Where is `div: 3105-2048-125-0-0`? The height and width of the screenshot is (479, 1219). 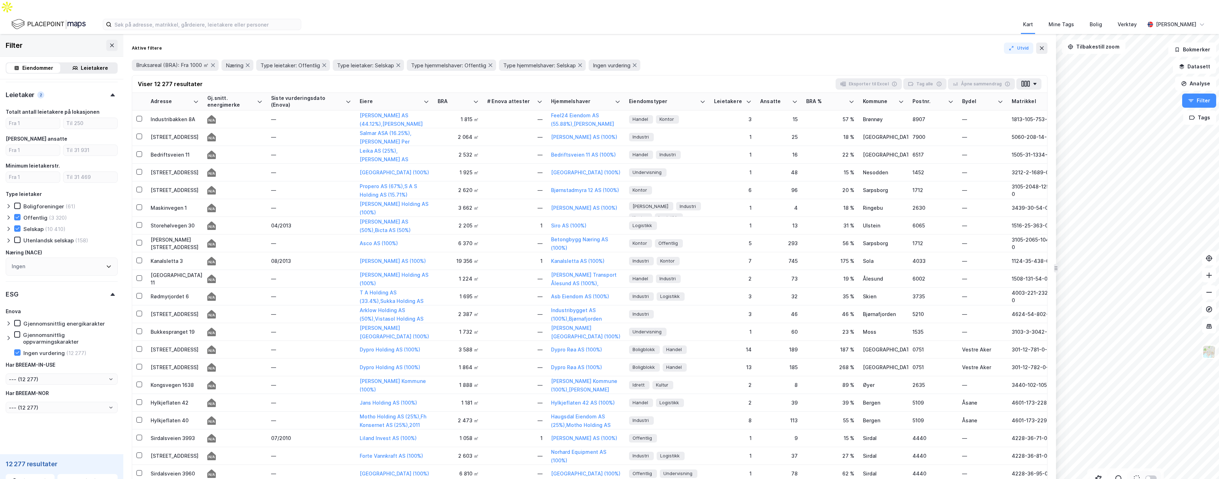 div: 3105-2048-125-0-0 is located at coordinates (1036, 190).